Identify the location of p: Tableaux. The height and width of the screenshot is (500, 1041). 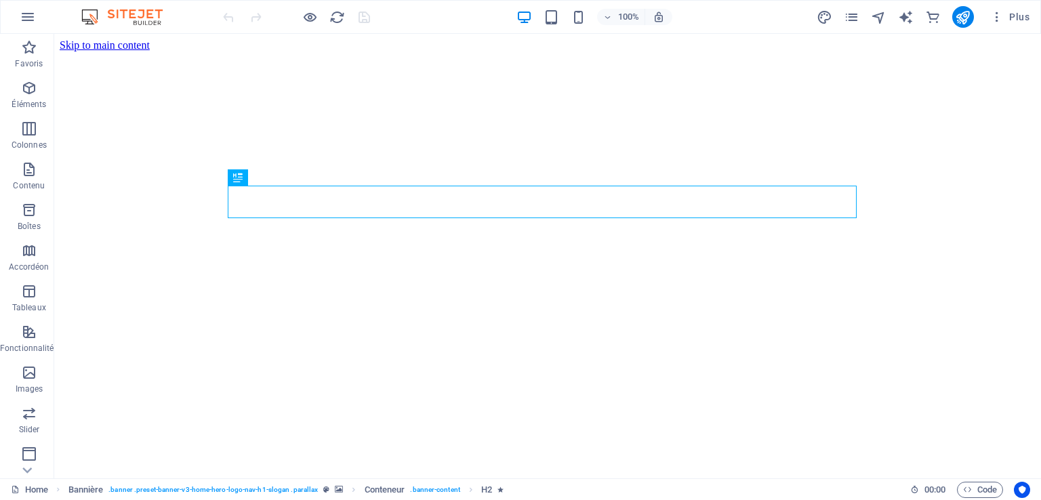
(29, 308).